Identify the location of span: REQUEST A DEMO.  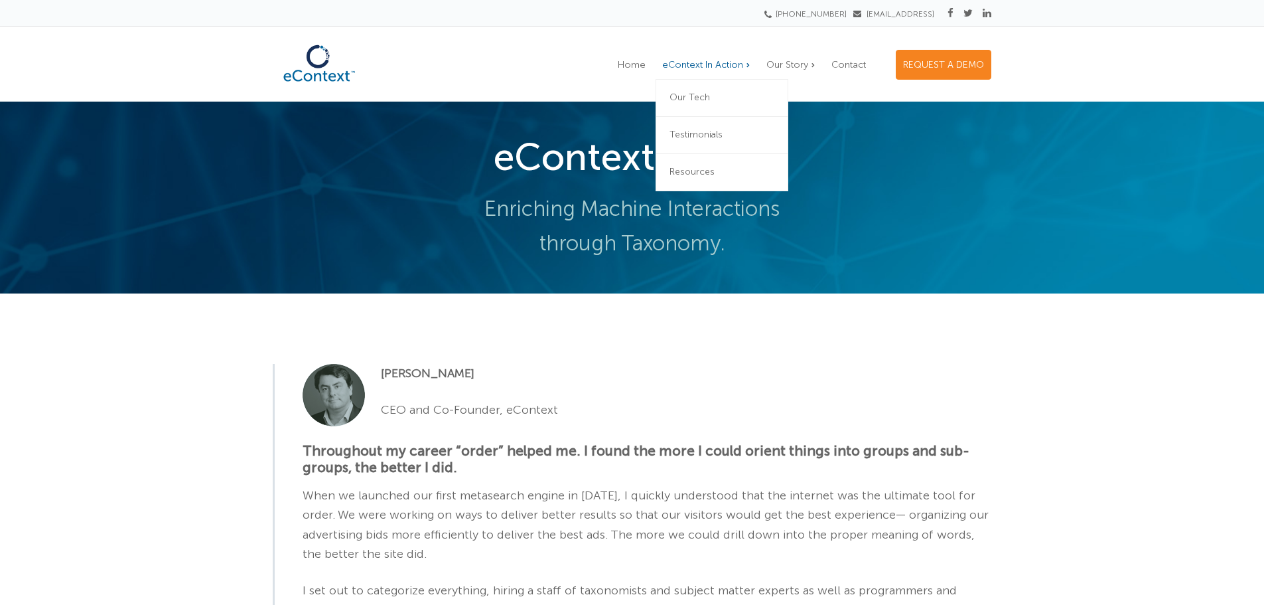
(944, 64).